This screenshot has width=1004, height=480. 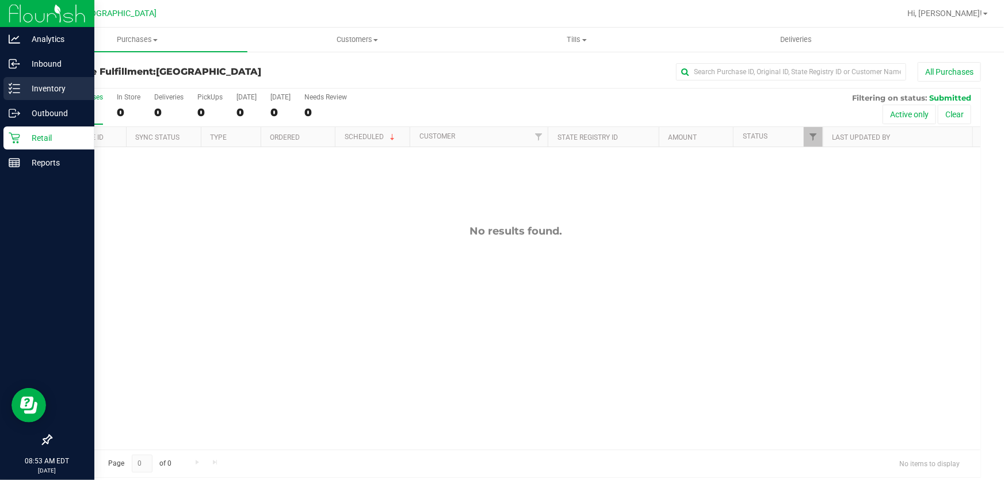 I want to click on div: Needs Review, so click(x=326, y=97).